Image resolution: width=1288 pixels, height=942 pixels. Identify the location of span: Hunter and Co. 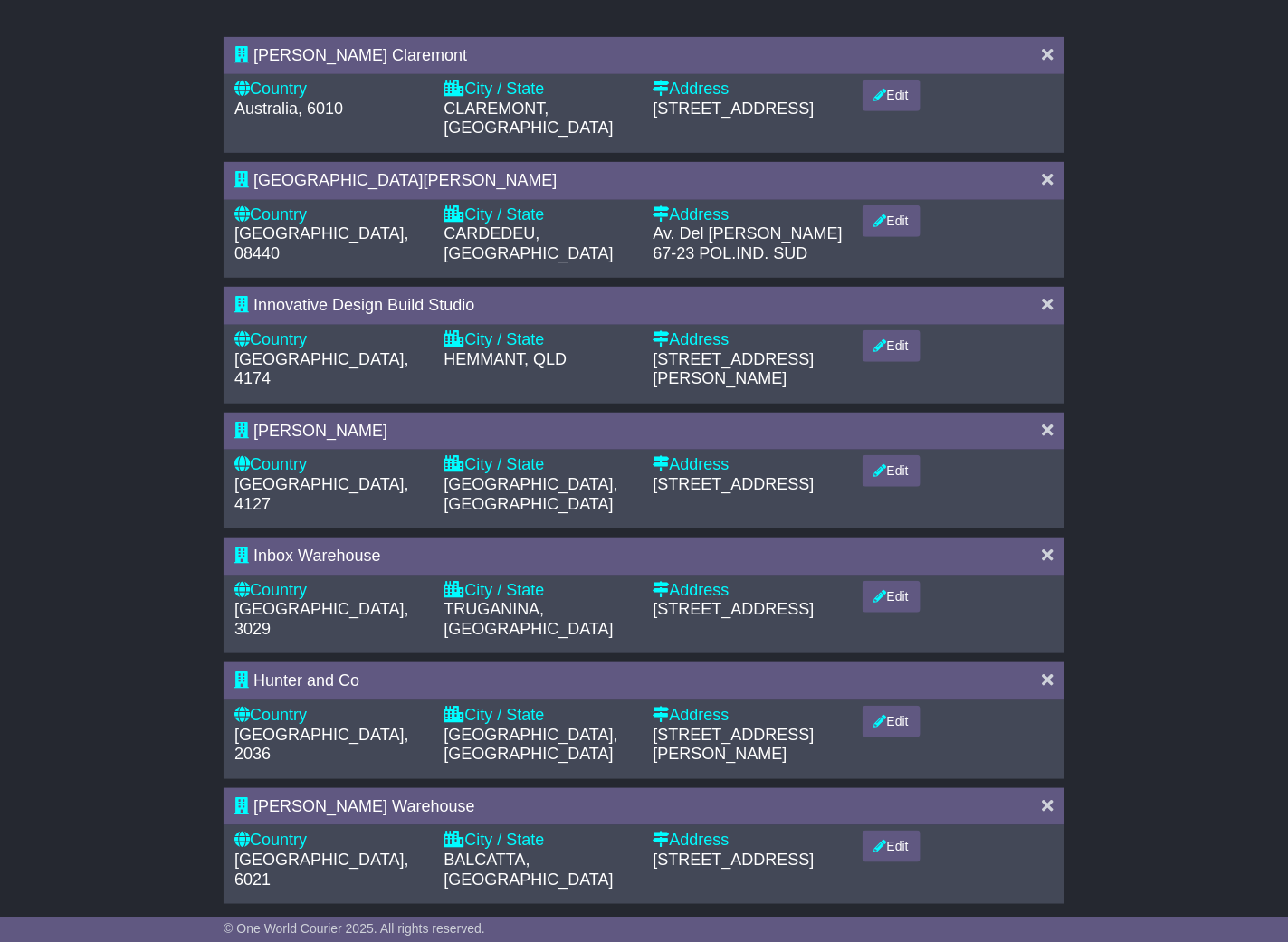
(306, 681).